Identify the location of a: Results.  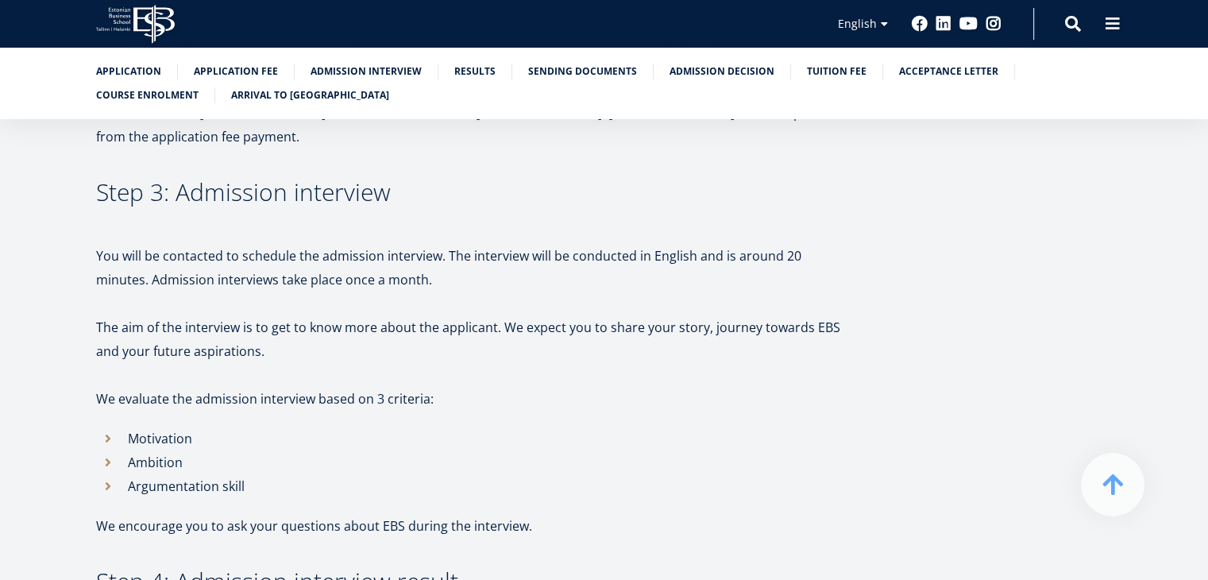
(475, 71).